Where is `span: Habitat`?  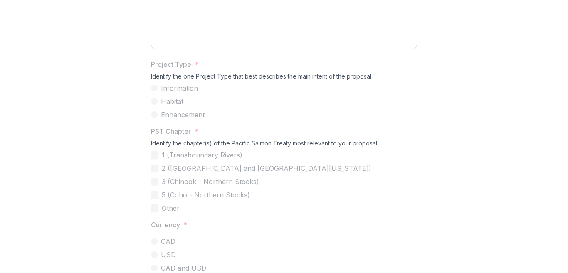
span: Habitat is located at coordinates (172, 101).